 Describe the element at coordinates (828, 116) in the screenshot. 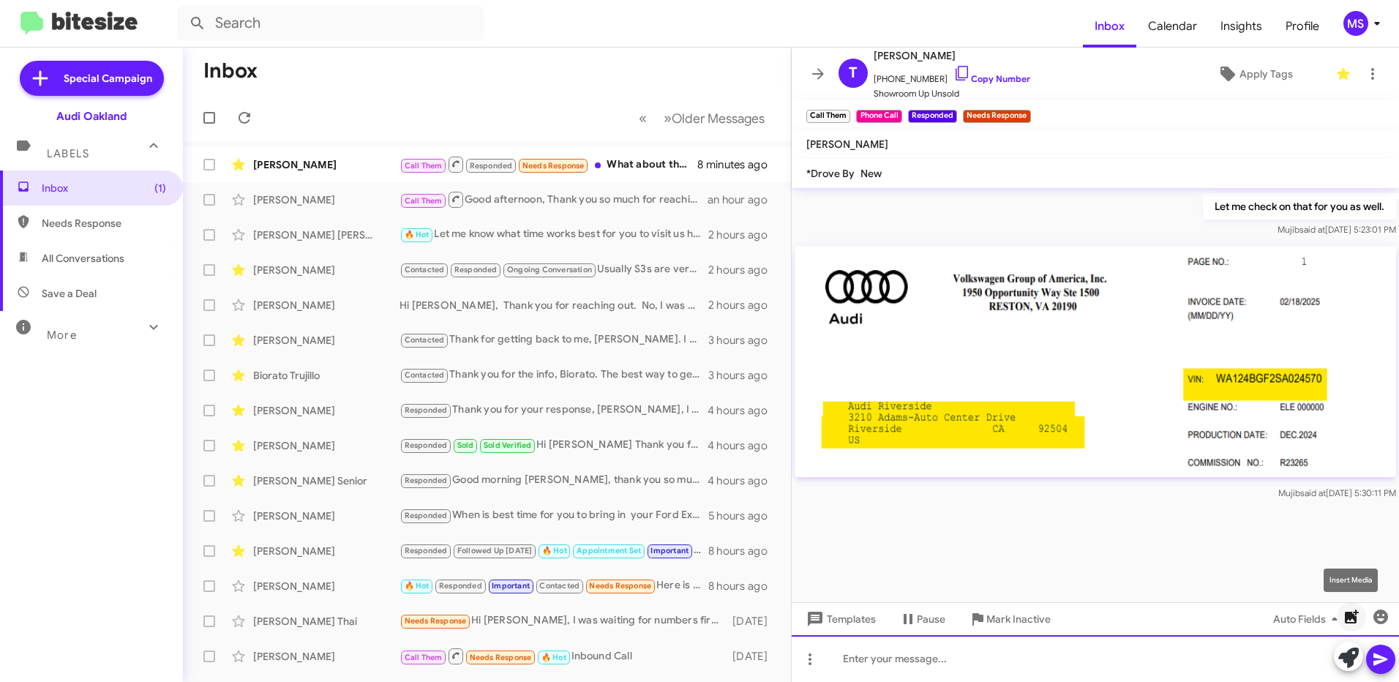

I see `small: Call Them` at that location.